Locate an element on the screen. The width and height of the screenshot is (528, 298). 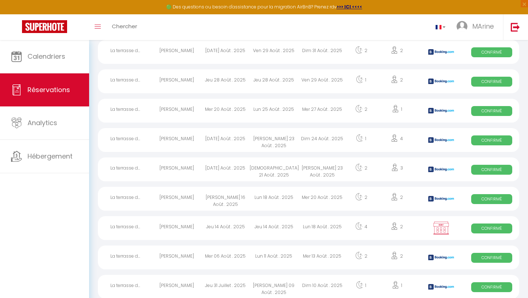
span: Analytics is located at coordinates (42, 123).